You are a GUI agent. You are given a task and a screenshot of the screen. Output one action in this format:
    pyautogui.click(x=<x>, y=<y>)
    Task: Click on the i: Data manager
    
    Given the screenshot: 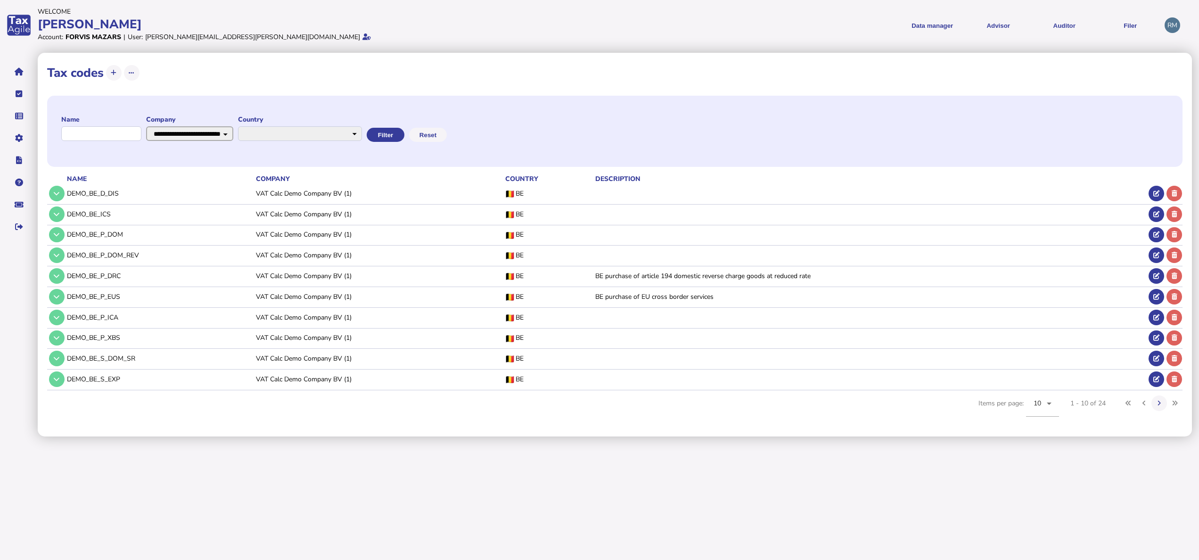 What is the action you would take?
    pyautogui.click(x=19, y=116)
    